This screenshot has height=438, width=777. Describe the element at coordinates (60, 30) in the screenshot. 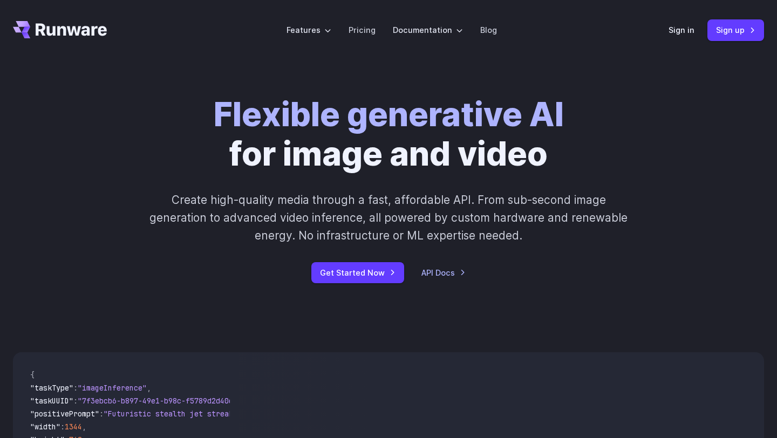

I see `a: Go to /` at that location.